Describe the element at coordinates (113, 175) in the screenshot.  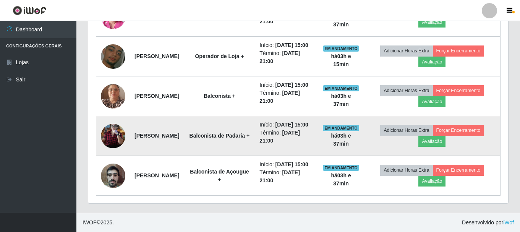
I see `img: 1734364462584.jpeg` at that location.